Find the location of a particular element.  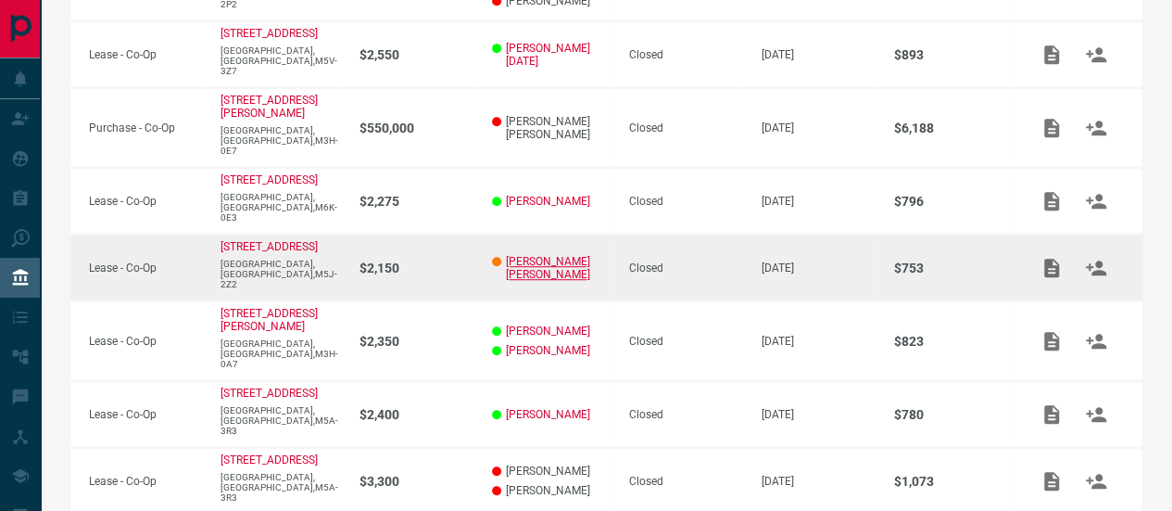

p: $893 is located at coordinates (952, 55).